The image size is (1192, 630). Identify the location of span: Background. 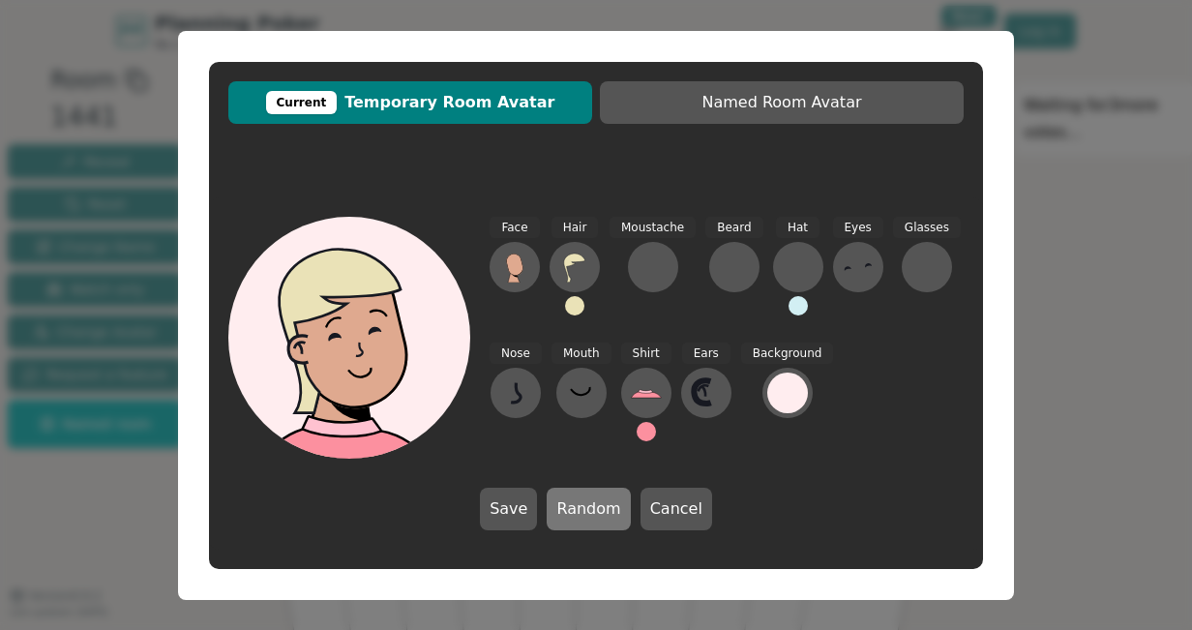
(787, 353).